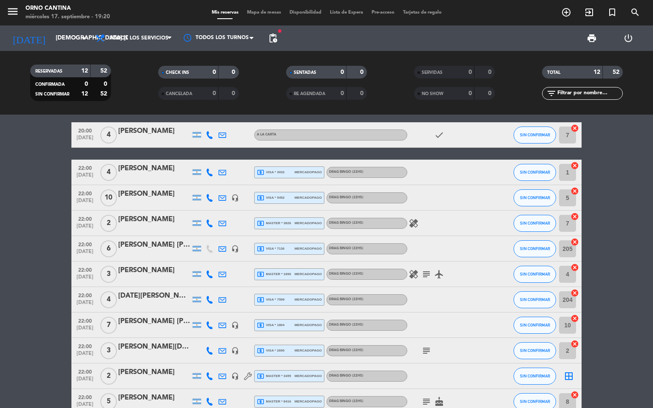 This screenshot has height=408, width=653. What do you see at coordinates (270, 198) in the screenshot?
I see `span: visa * 5452` at bounding box center [270, 198].